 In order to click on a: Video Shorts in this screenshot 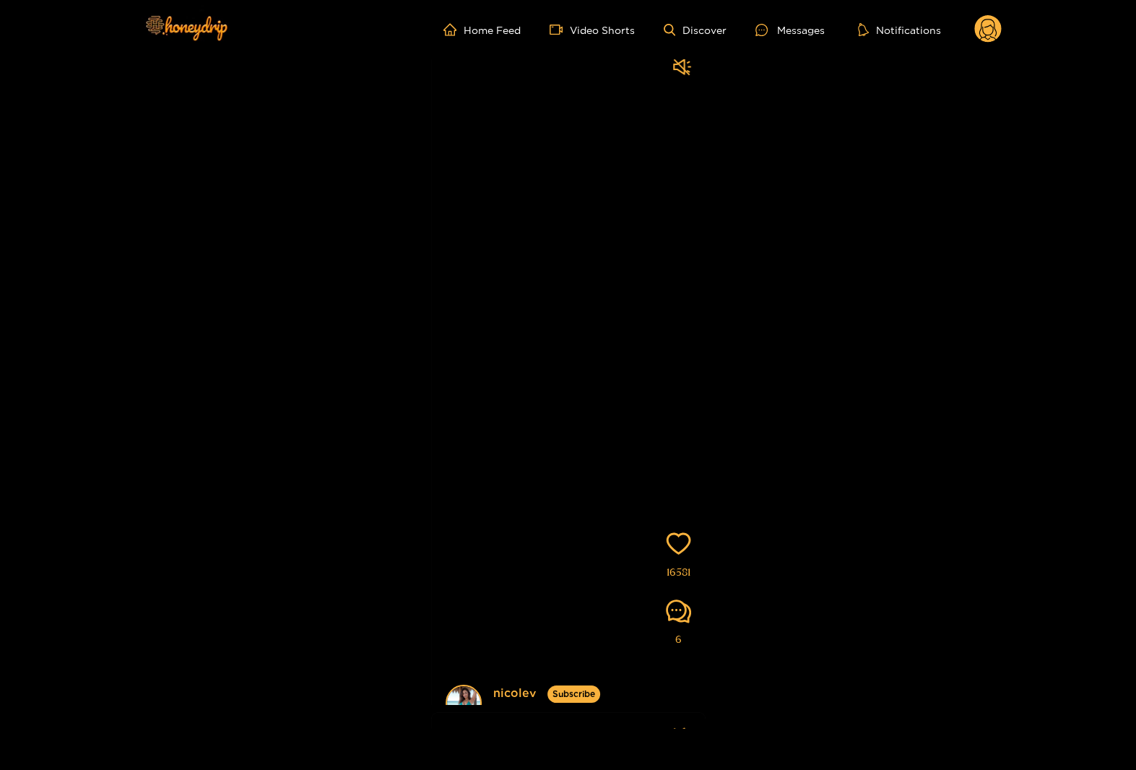, I will do `click(592, 30)`.